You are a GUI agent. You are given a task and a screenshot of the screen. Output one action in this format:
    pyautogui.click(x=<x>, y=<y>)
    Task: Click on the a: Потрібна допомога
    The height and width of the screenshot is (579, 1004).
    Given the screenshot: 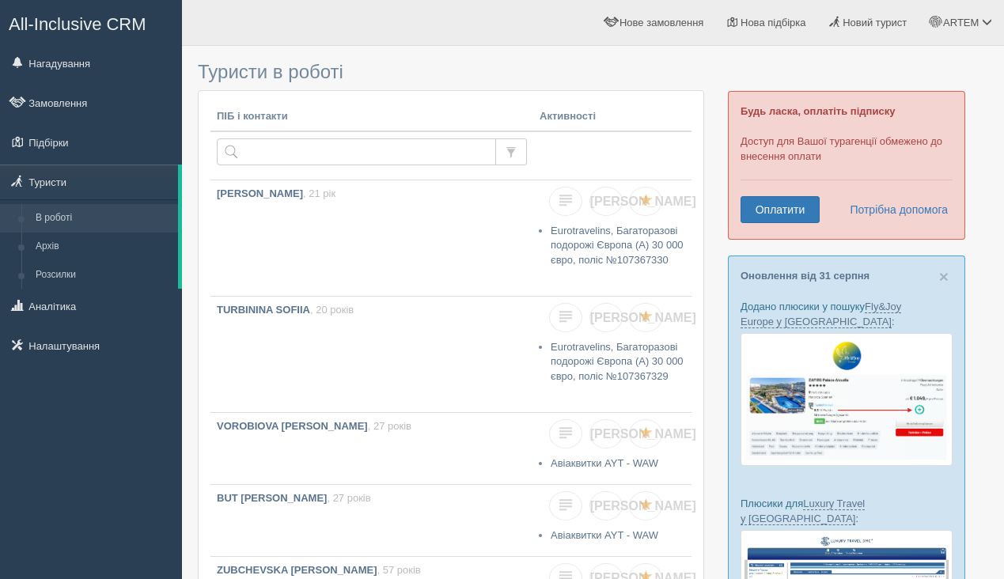 What is the action you would take?
    pyautogui.click(x=894, y=210)
    